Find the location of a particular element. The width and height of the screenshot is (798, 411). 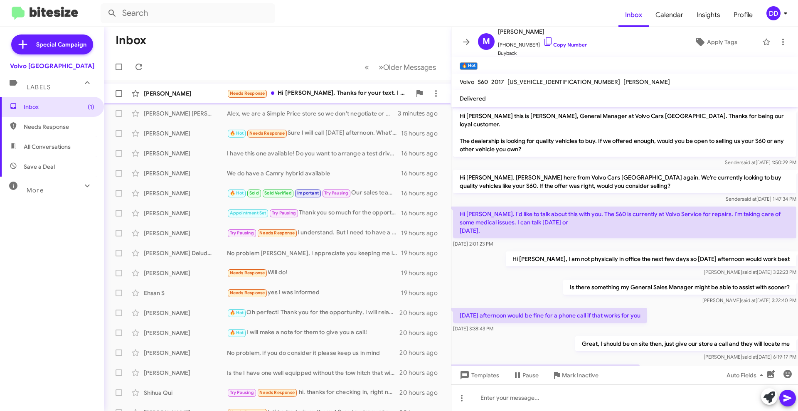

button: Apply Tags is located at coordinates (715, 42).